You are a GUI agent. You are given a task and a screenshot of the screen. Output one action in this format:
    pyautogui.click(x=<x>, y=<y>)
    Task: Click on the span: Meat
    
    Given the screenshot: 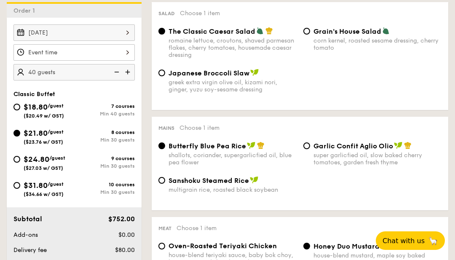 What is the action you would take?
    pyautogui.click(x=165, y=229)
    